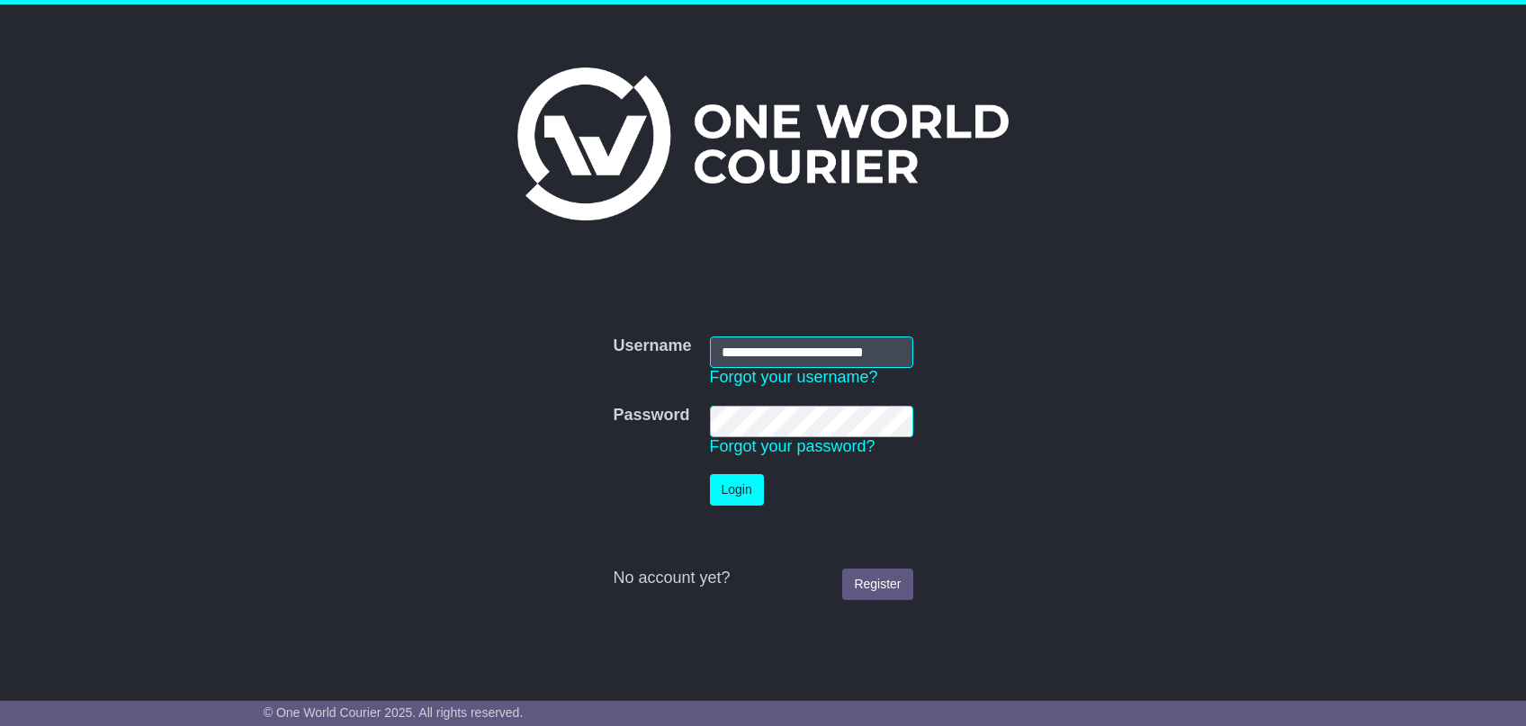 Image resolution: width=1526 pixels, height=726 pixels. Describe the element at coordinates (651, 346) in the screenshot. I see `label: Username` at that location.